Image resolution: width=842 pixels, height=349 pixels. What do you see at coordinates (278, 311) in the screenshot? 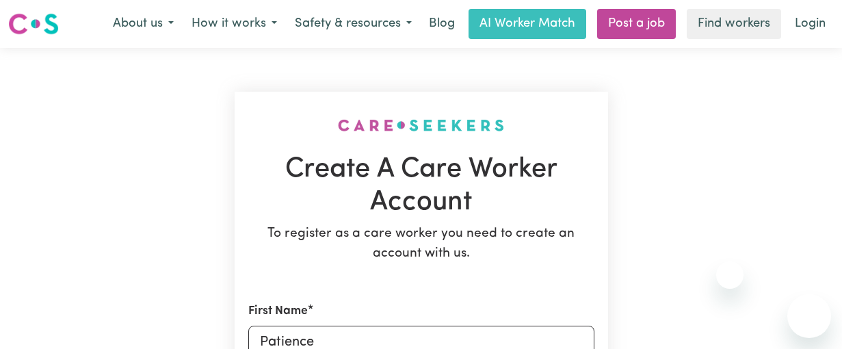
I see `label: First Name` at bounding box center [278, 311].